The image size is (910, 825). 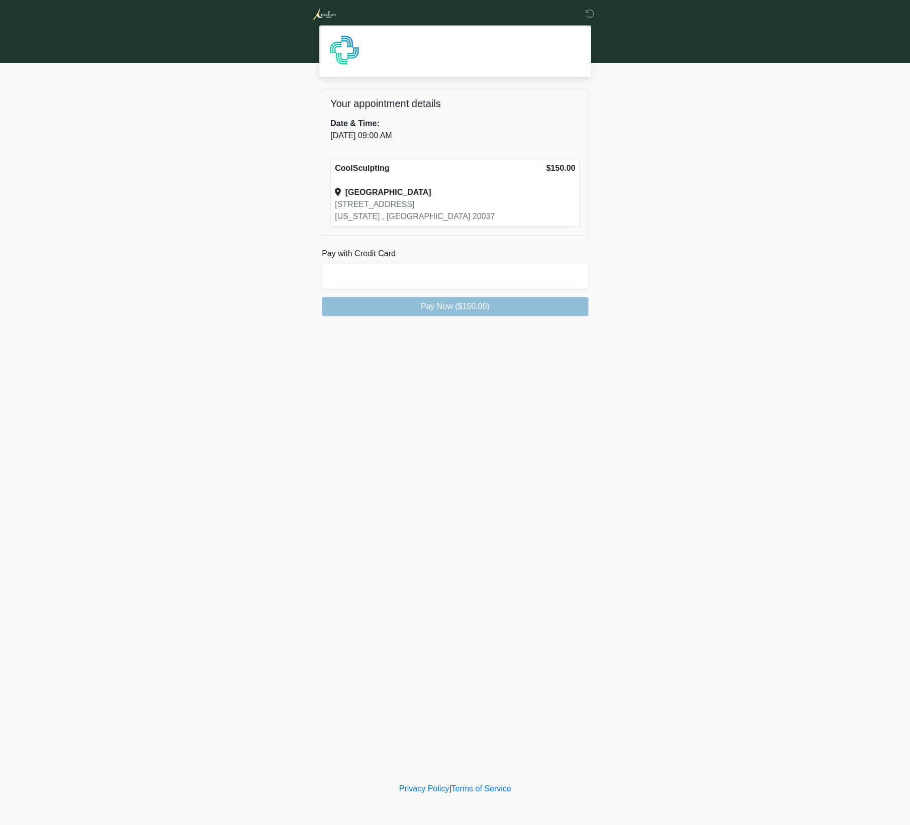 I want to click on div: $150.00, so click(x=560, y=168).